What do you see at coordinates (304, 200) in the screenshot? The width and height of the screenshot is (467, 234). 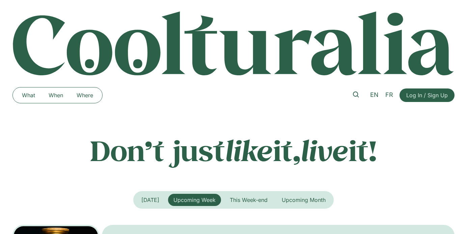 I see `span: Upcoming Month` at bounding box center [304, 200].